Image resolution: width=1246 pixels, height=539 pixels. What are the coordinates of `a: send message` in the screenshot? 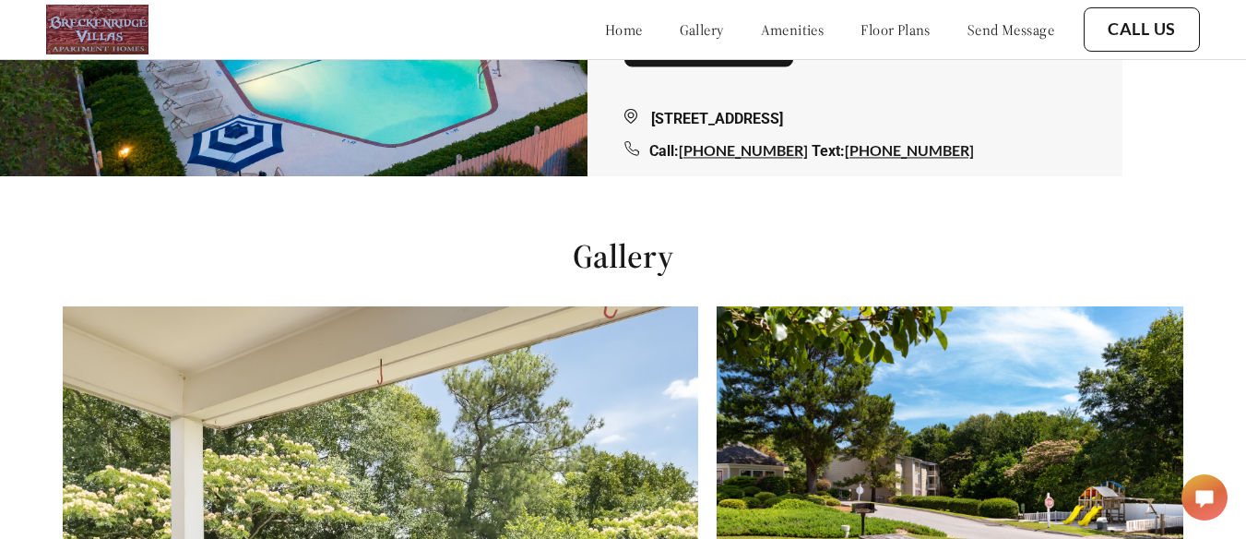 It's located at (1011, 30).